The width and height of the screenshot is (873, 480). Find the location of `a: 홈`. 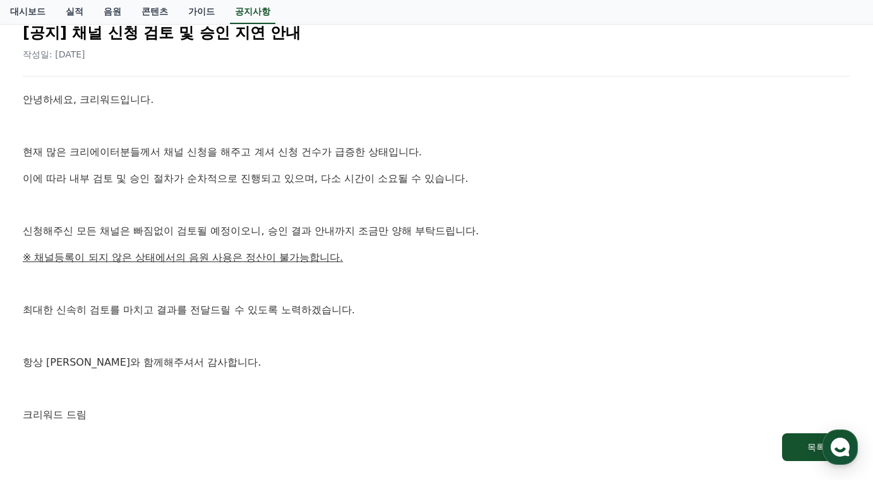

a: 홈 is located at coordinates (44, 391).